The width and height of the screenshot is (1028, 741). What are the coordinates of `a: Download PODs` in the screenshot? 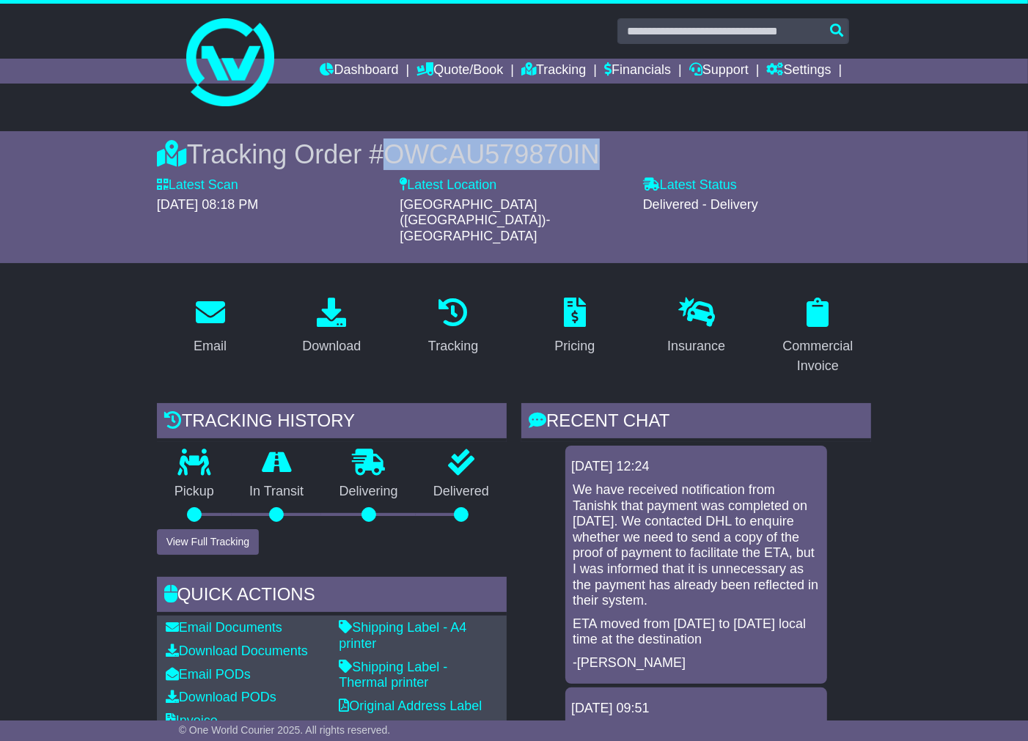 It's located at (221, 697).